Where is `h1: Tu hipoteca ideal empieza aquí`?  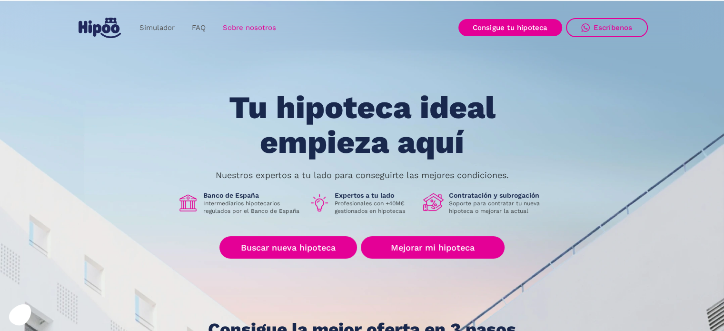 h1: Tu hipoteca ideal empieza aquí is located at coordinates (362, 125).